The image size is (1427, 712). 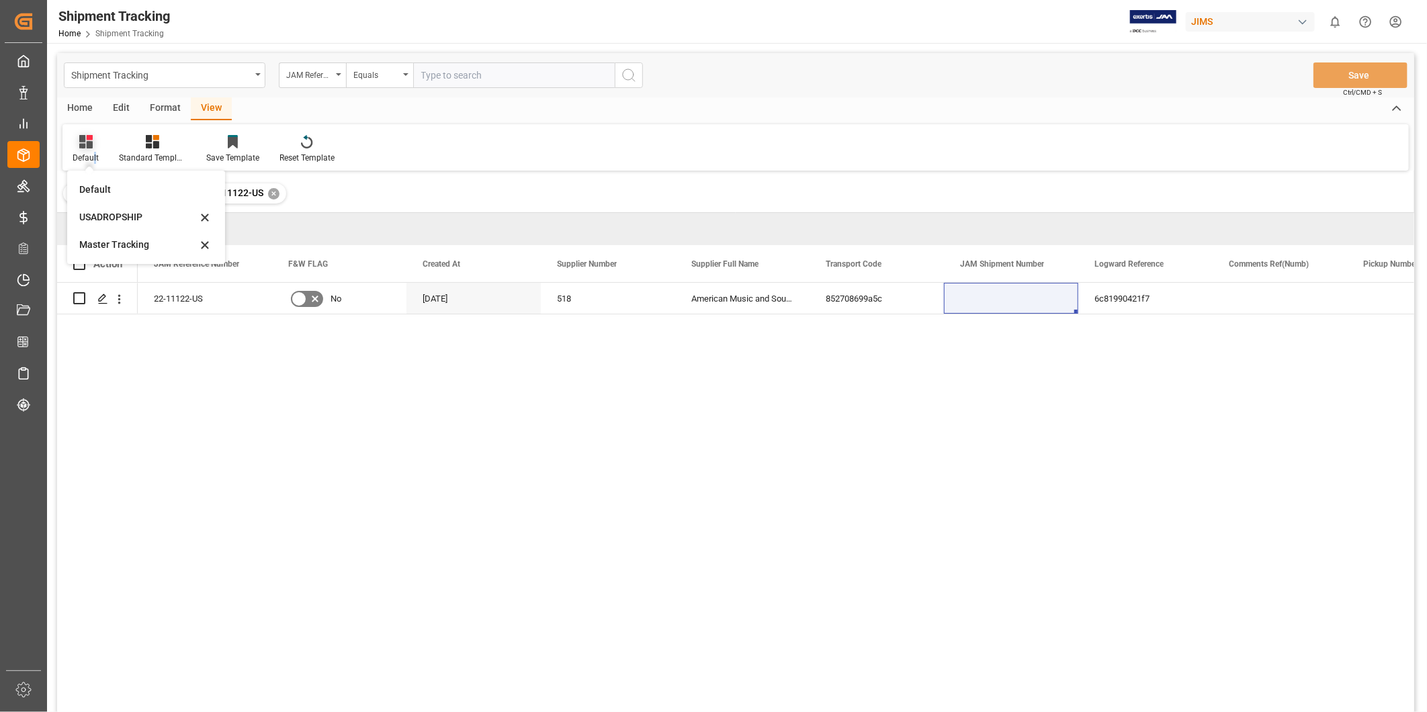 I want to click on div: 22-11122-US, so click(x=205, y=298).